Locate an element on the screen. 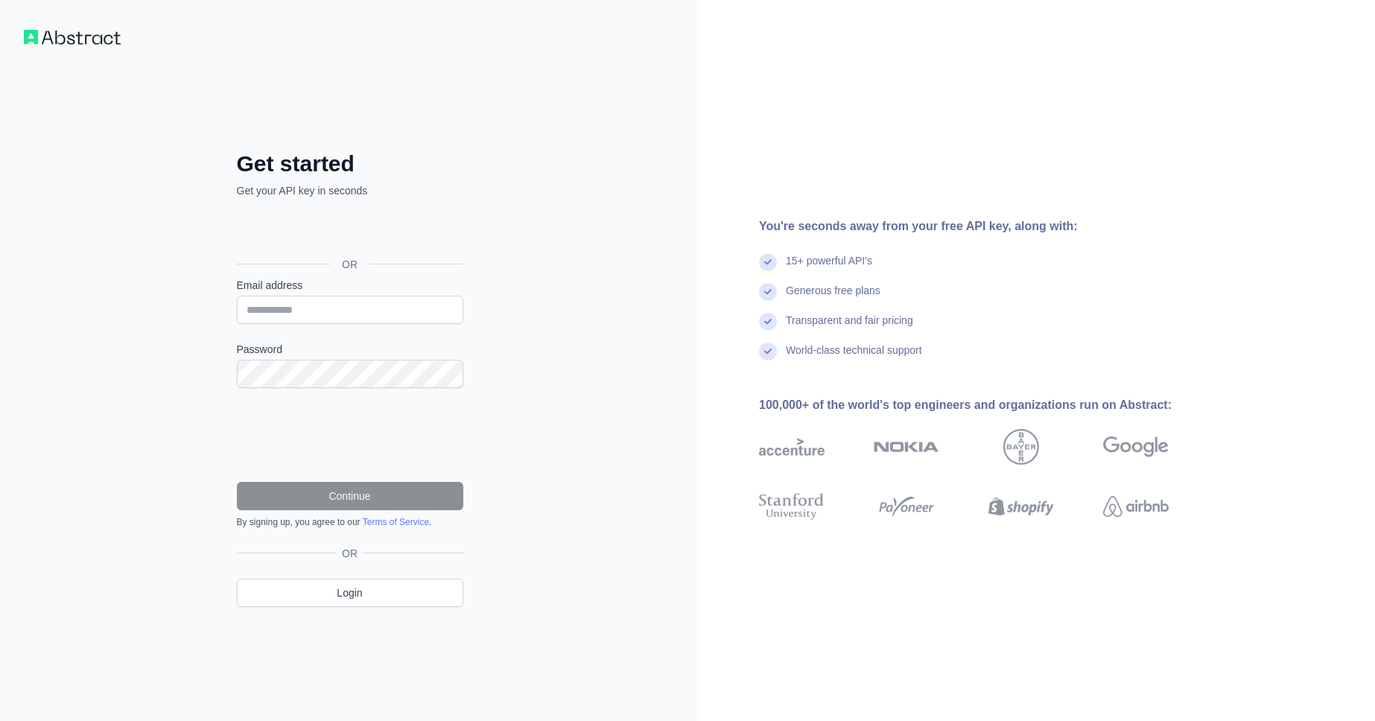  img: nokia is located at coordinates (906, 447).